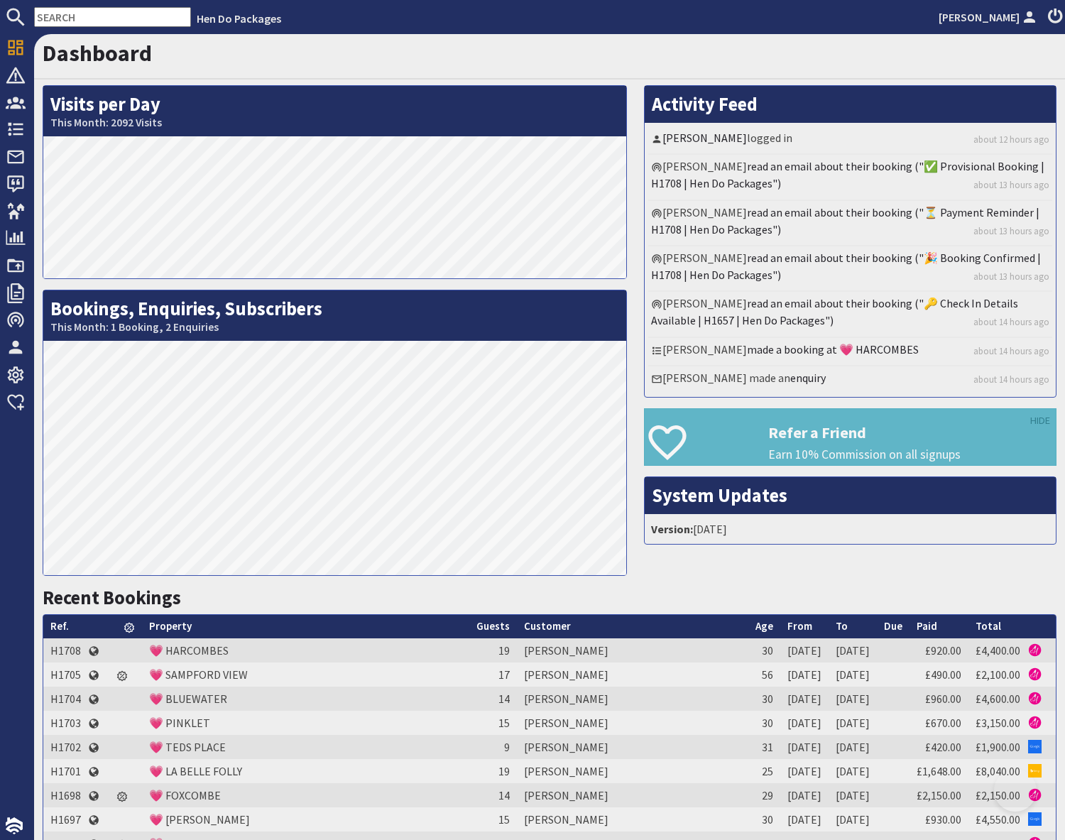 The height and width of the screenshot is (840, 1065). Describe the element at coordinates (198, 674) in the screenshot. I see `a: 💗 SAMPFORD VIEW` at that location.